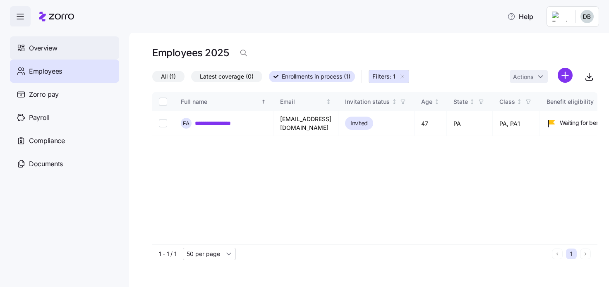 The height and width of the screenshot is (287, 609). Describe the element at coordinates (469, 124) in the screenshot. I see `td: PA` at that location.